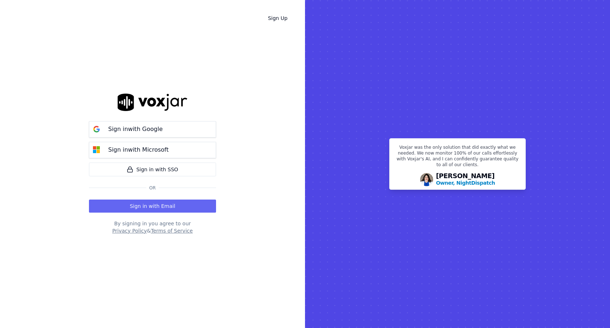 This screenshot has height=328, width=610. Describe the element at coordinates (135, 129) in the screenshot. I see `p: Sign in with Google` at that location.